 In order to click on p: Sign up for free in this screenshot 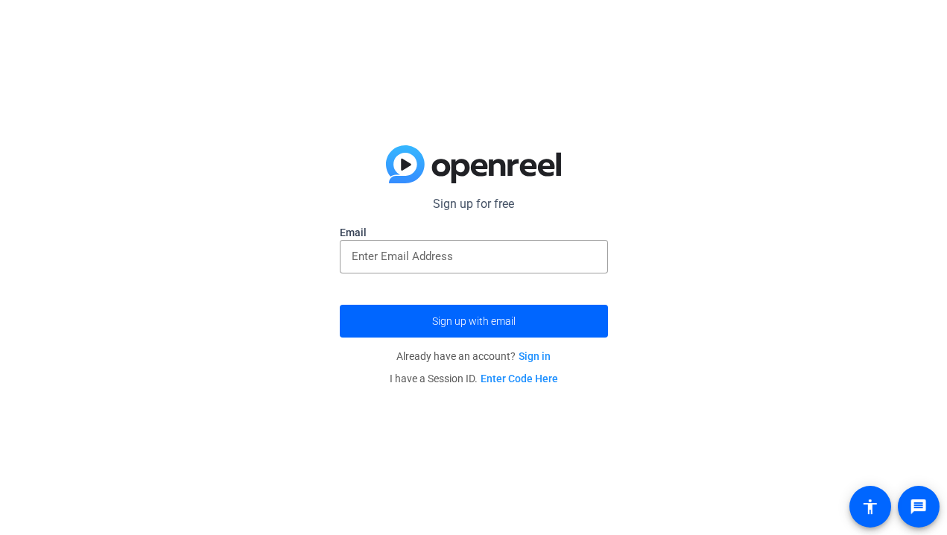, I will do `click(474, 204)`.